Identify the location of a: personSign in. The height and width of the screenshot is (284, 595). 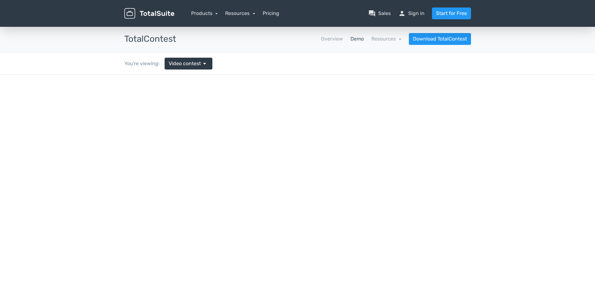
(411, 13).